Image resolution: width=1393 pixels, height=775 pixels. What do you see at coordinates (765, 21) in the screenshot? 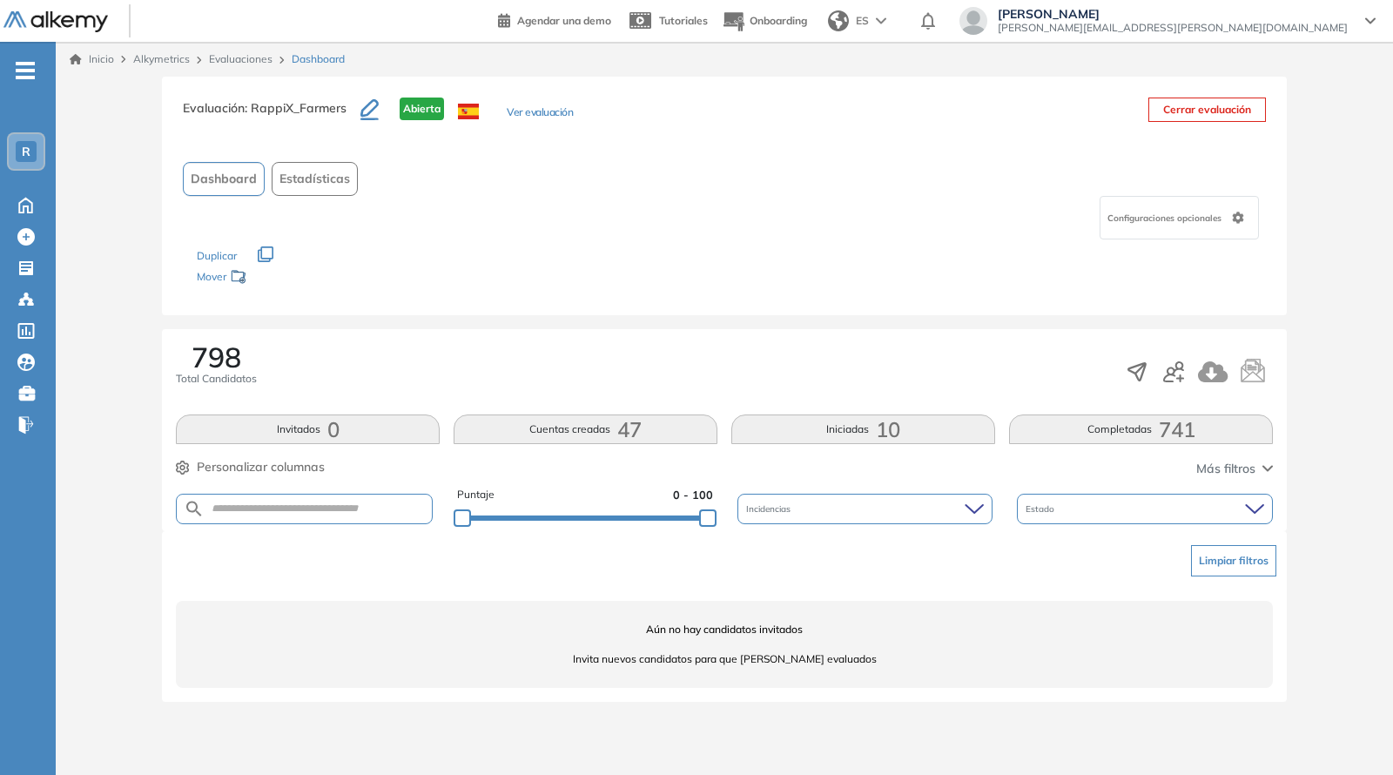
I see `button: Onboarding` at bounding box center [765, 21].